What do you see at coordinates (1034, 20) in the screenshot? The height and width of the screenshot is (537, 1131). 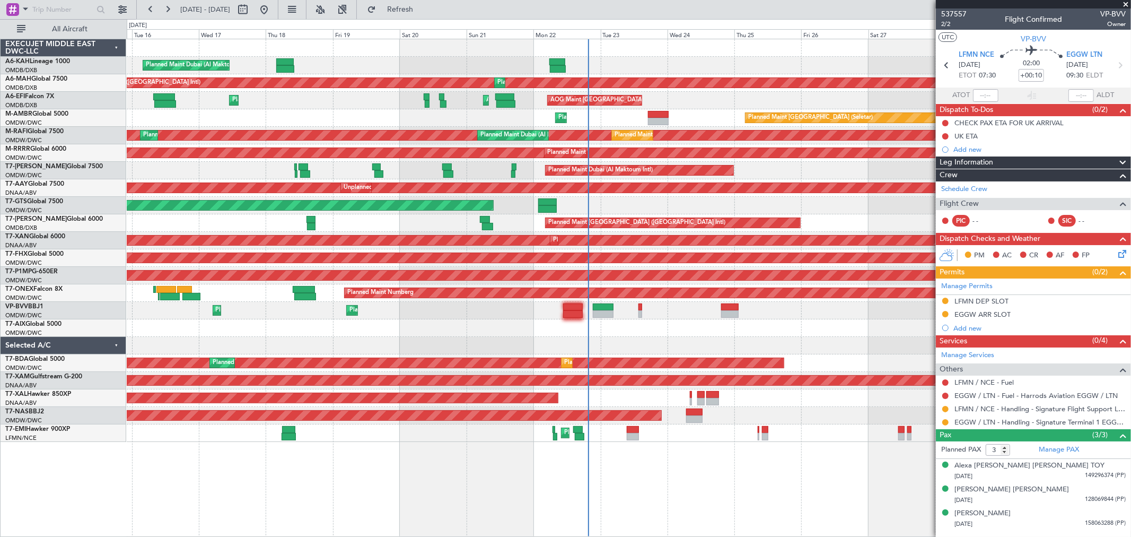 I see `div: Flight Confirmed` at bounding box center [1034, 20].